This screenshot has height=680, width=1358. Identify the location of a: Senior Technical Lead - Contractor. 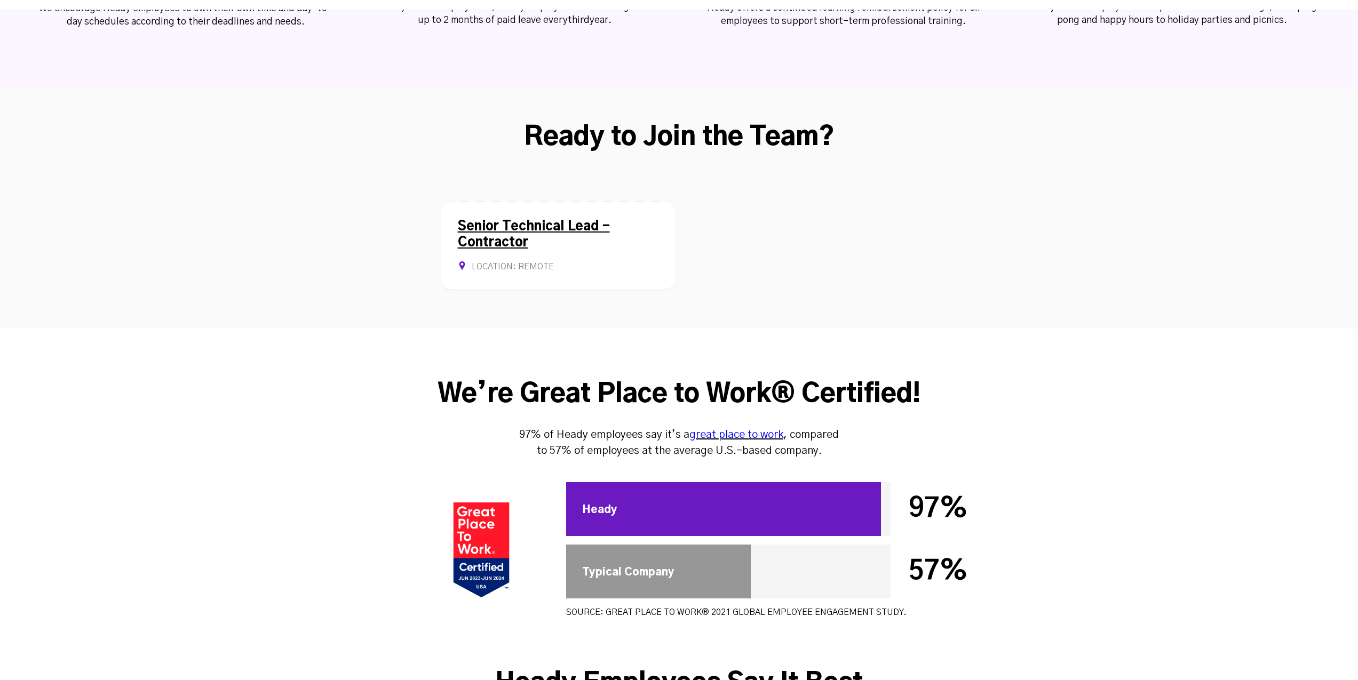
(534, 235).